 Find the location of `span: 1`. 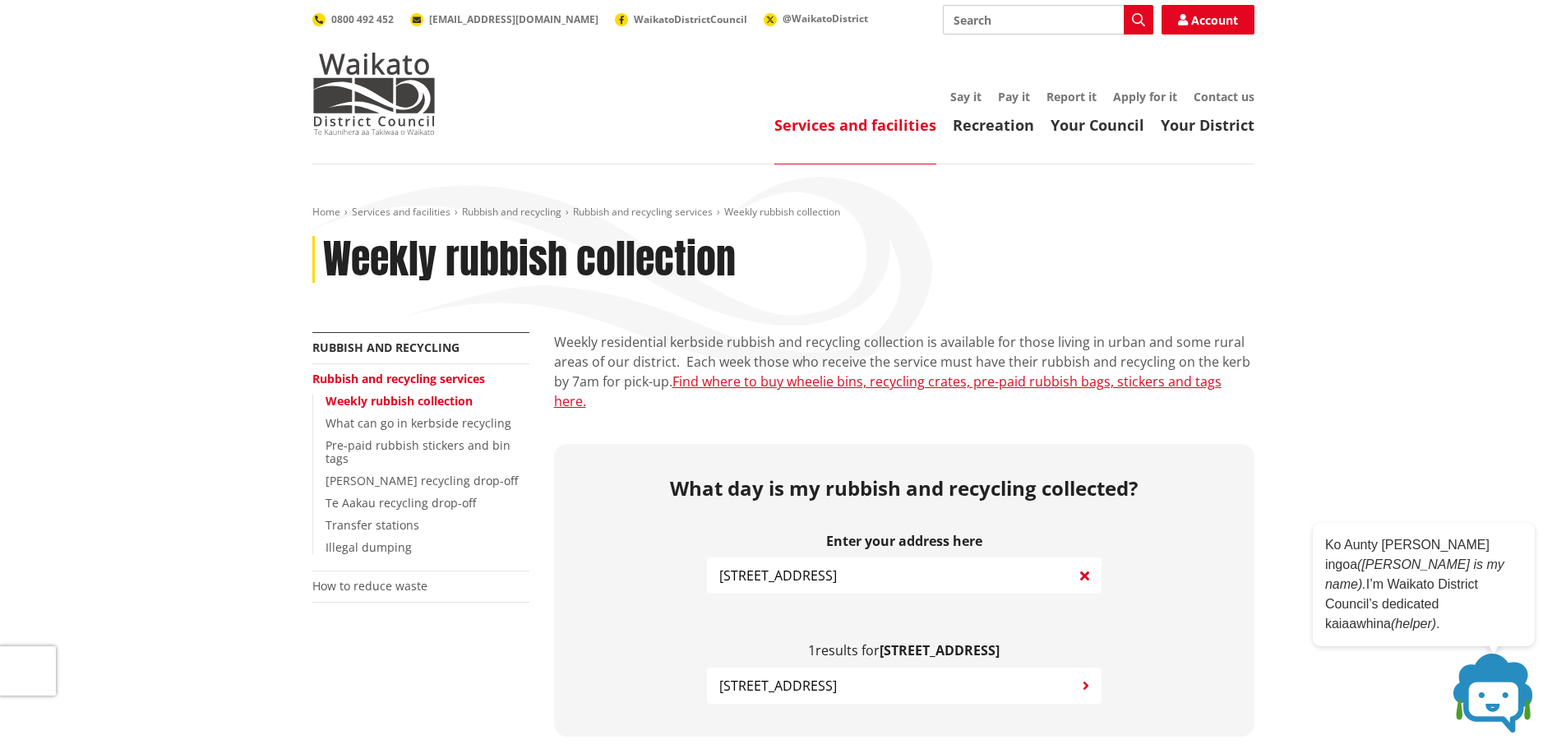

span: 1 is located at coordinates (812, 650).